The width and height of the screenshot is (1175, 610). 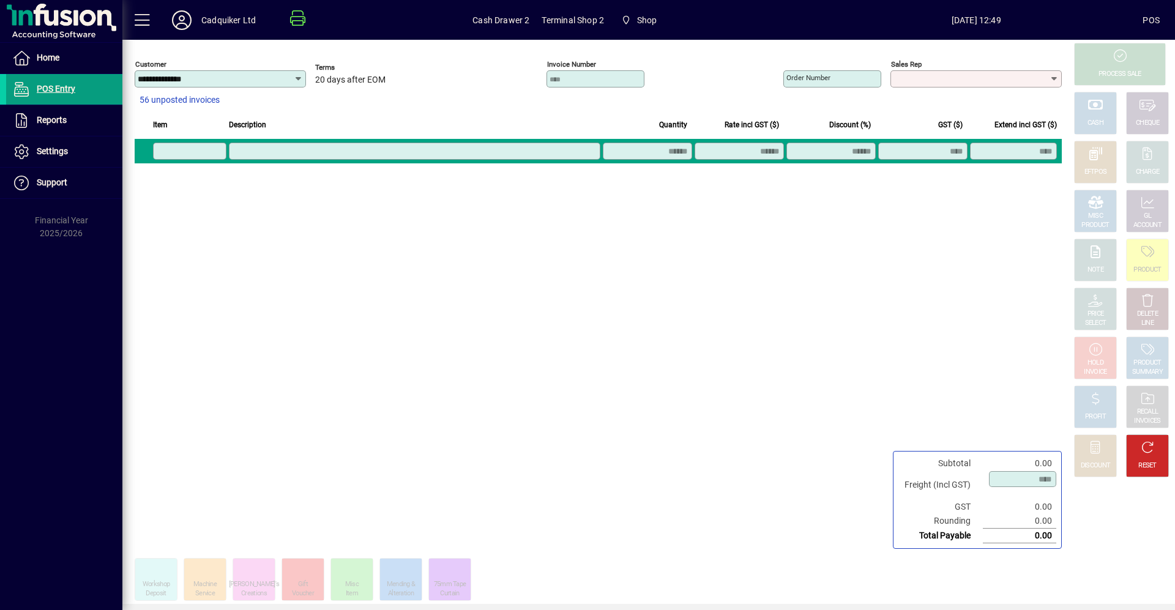 What do you see at coordinates (941, 521) in the screenshot?
I see `td: Rounding` at bounding box center [941, 521].